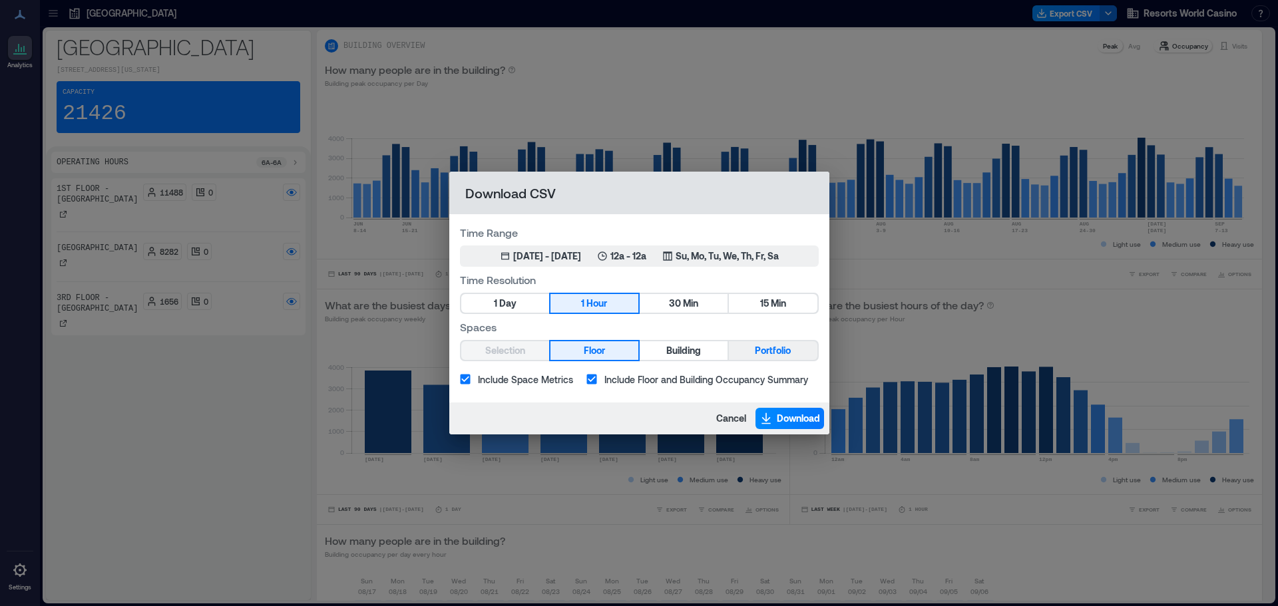 The height and width of the screenshot is (606, 1278). What do you see at coordinates (789, 419) in the screenshot?
I see `button: Download` at bounding box center [789, 419].